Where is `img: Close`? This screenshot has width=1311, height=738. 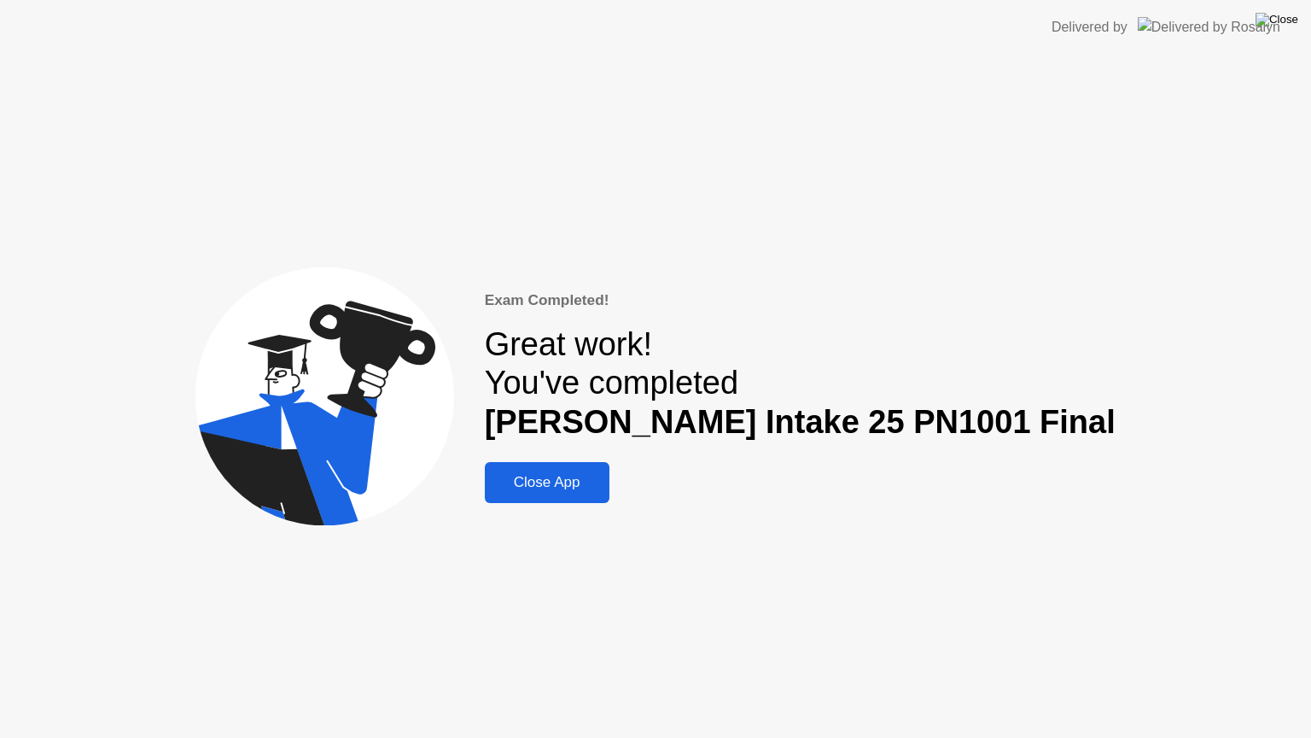
img: Close is located at coordinates (1277, 20).